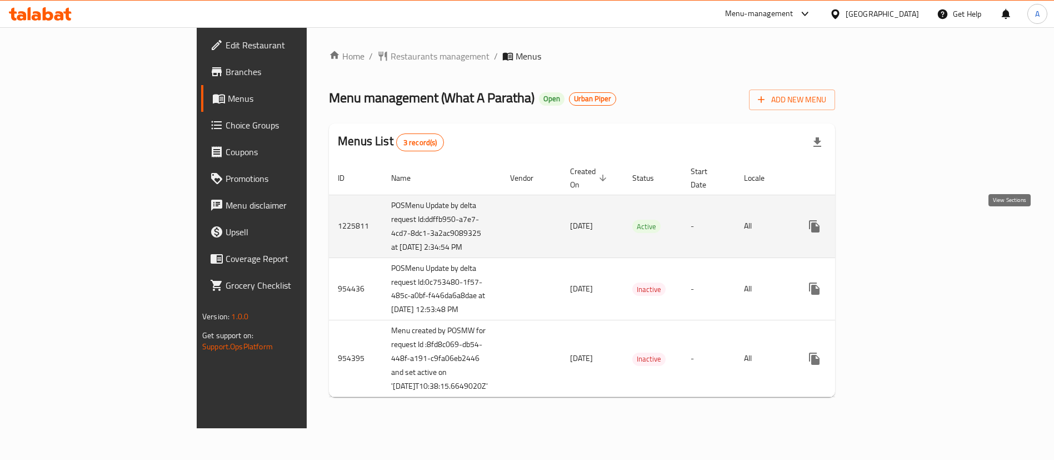  What do you see at coordinates (348, 178) in the screenshot?
I see `span: ID` at bounding box center [348, 178].